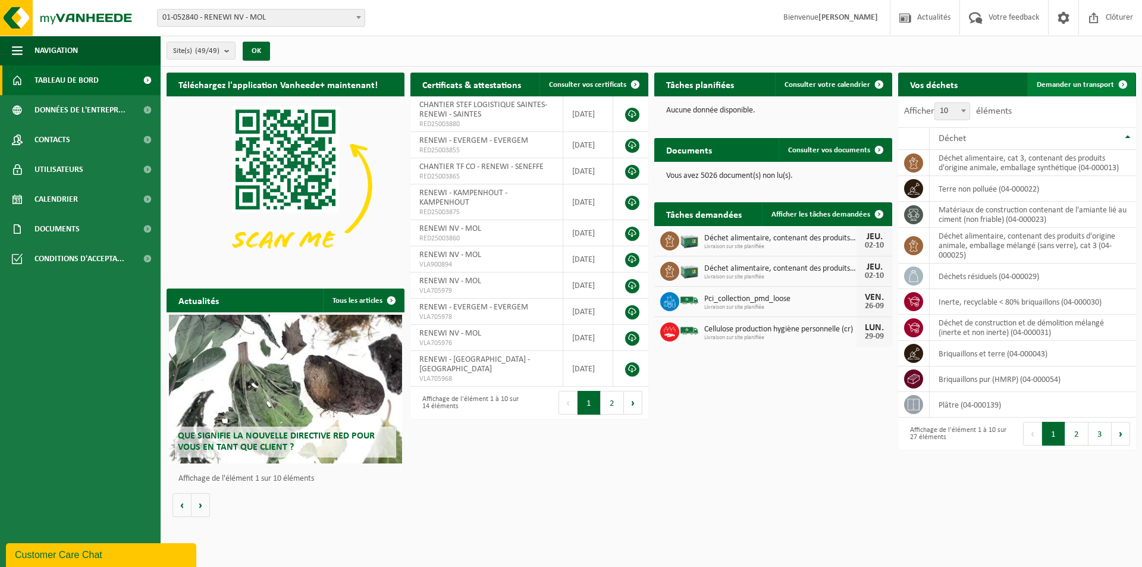  What do you see at coordinates (261, 18) in the screenshot?
I see `span: 01-052840 - RENEWI NV - MOL` at bounding box center [261, 18].